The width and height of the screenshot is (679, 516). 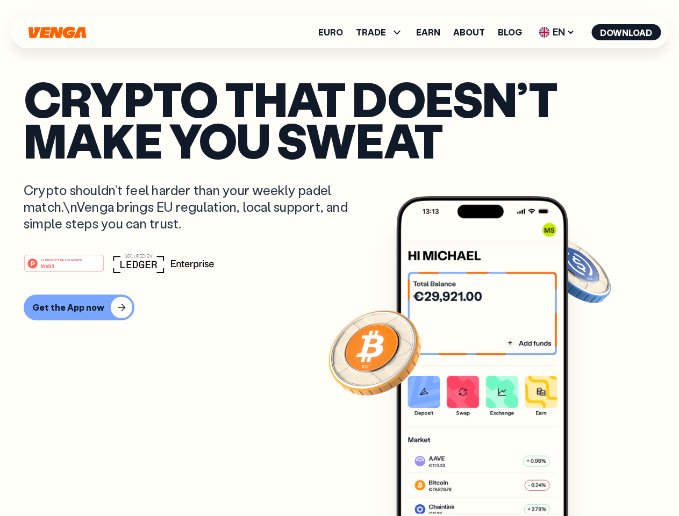 What do you see at coordinates (469, 32) in the screenshot?
I see `a: About` at bounding box center [469, 32].